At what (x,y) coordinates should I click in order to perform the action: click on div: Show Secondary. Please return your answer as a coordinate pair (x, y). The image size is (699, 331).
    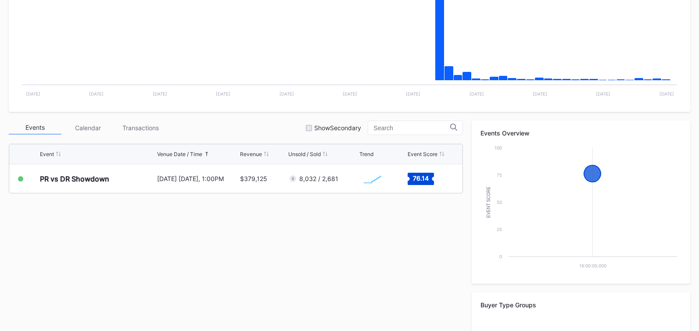
    Looking at the image, I should click on (337, 128).